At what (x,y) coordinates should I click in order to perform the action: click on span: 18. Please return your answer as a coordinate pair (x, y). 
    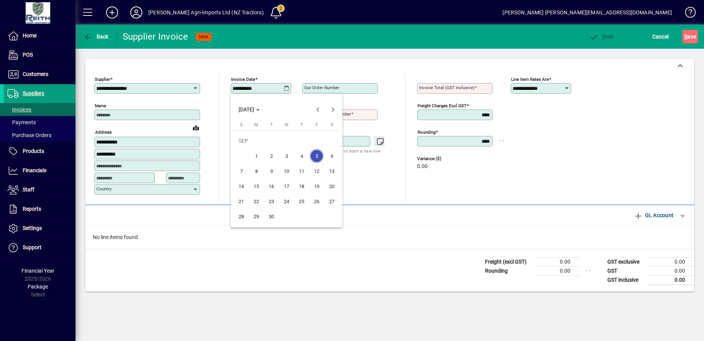
    Looking at the image, I should click on (301, 186).